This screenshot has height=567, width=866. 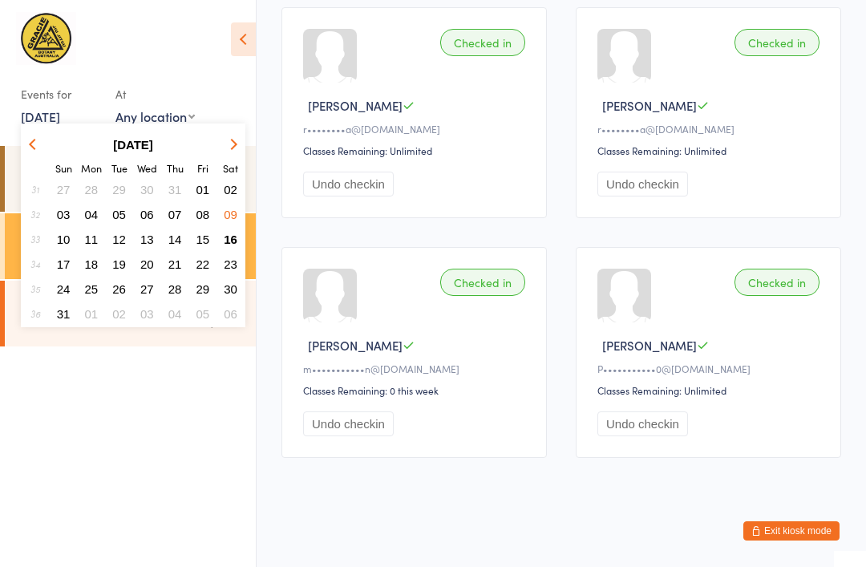 What do you see at coordinates (147, 264) in the screenshot?
I see `span: 20` at bounding box center [147, 264].